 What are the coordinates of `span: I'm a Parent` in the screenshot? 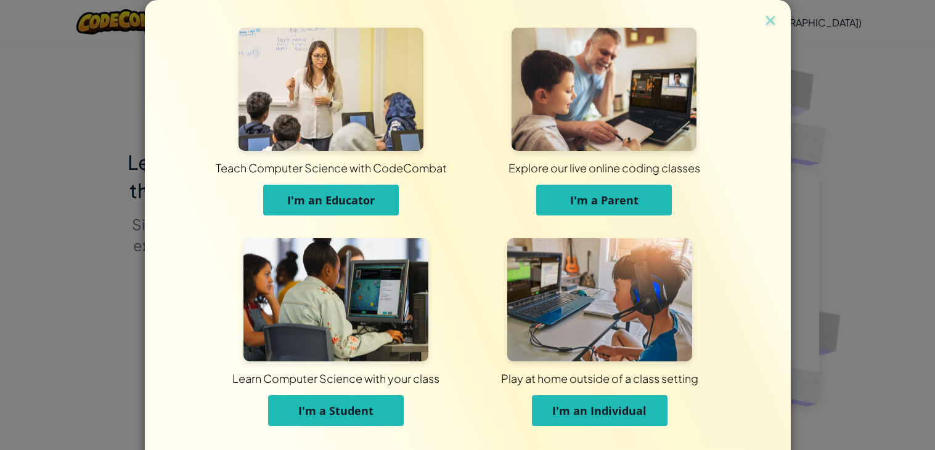 It's located at (604, 200).